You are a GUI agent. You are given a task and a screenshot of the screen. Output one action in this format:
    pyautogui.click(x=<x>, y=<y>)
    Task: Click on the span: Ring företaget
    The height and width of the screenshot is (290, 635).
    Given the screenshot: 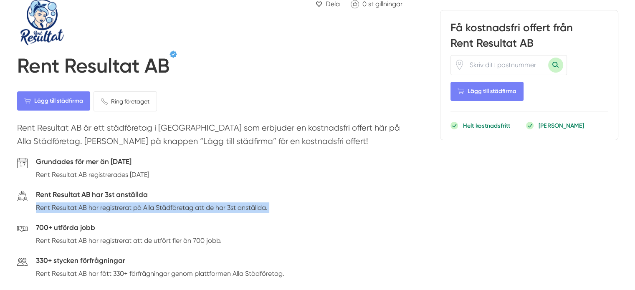 What is the action you would take?
    pyautogui.click(x=130, y=101)
    